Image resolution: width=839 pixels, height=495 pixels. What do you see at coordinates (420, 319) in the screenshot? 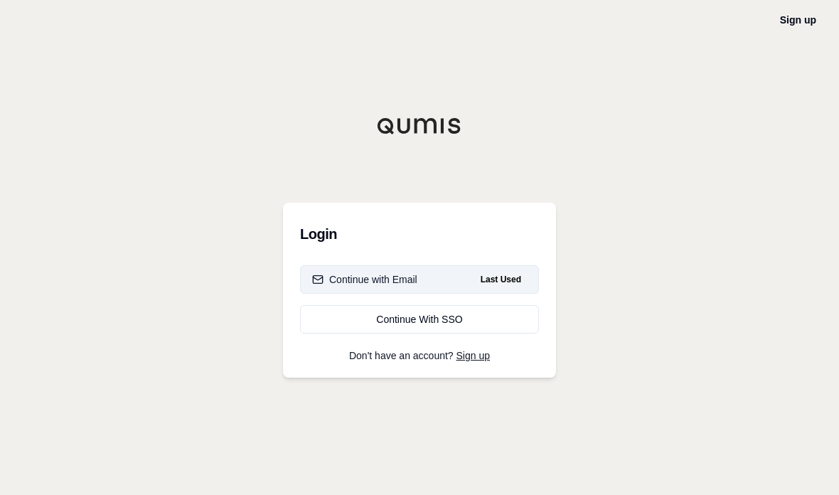
I see `div: Continue With SSO` at bounding box center [420, 319].